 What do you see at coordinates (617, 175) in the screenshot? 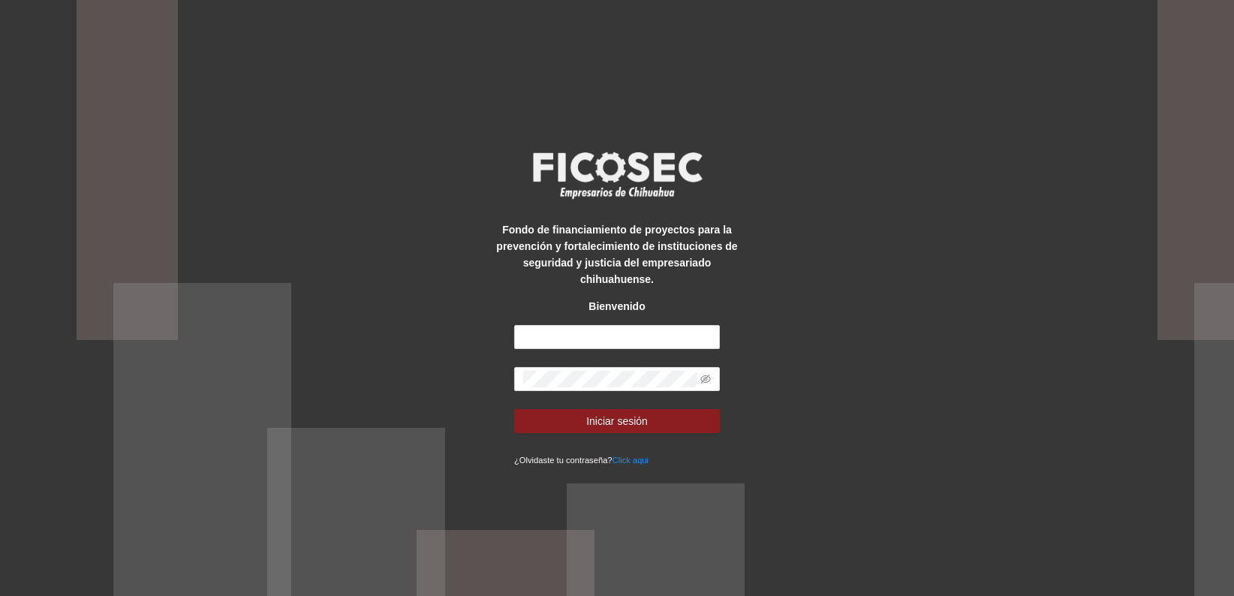
I see `img: logo` at bounding box center [617, 175].